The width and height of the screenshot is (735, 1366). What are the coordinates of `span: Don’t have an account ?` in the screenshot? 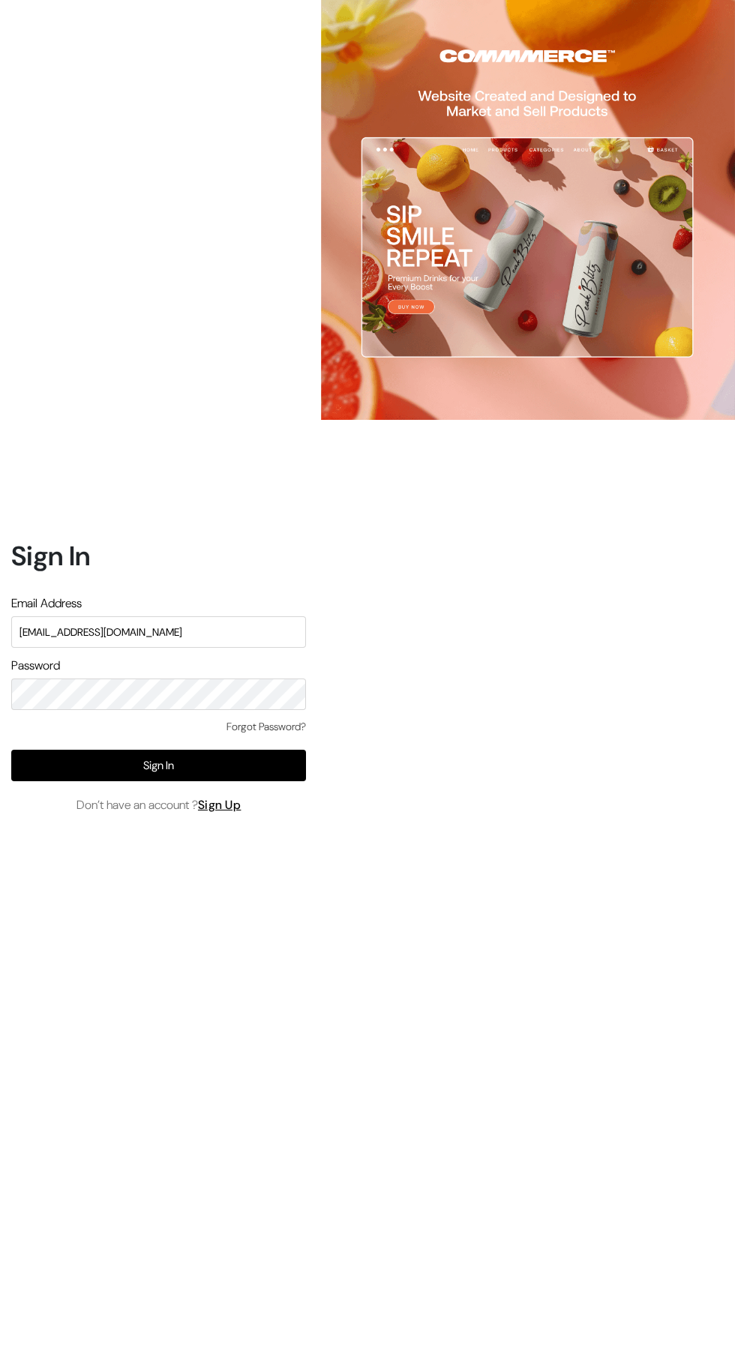 It's located at (159, 805).